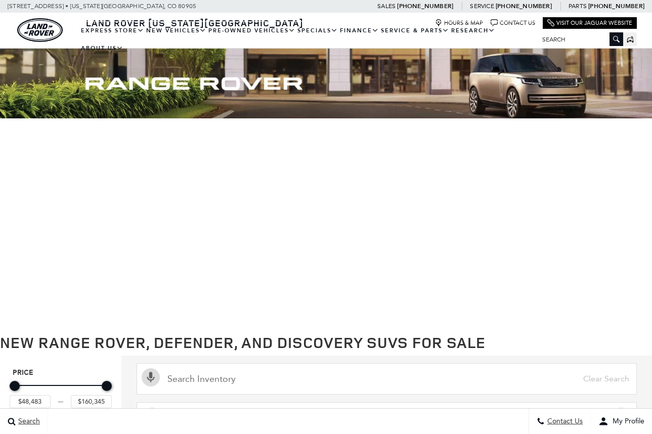 The image size is (652, 434). I want to click on input: Search Inventory, so click(386, 379).